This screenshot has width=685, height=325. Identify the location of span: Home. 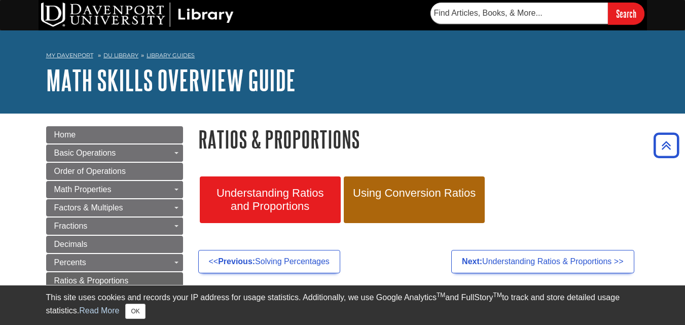
(65, 134).